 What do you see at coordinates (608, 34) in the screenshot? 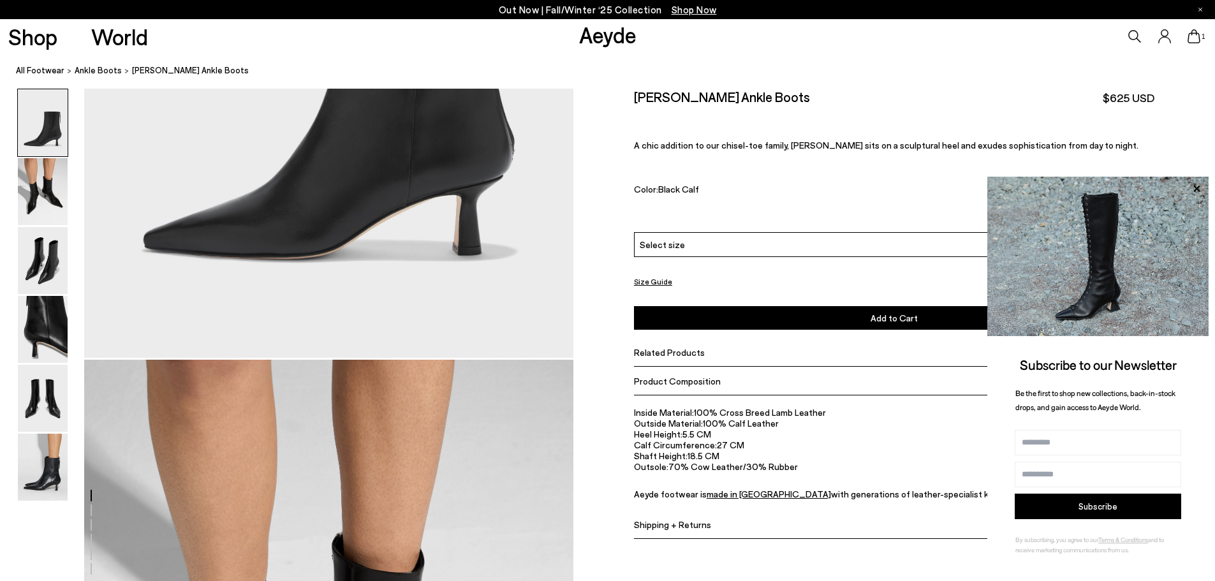
I see `a: Aeyde` at bounding box center [608, 34].